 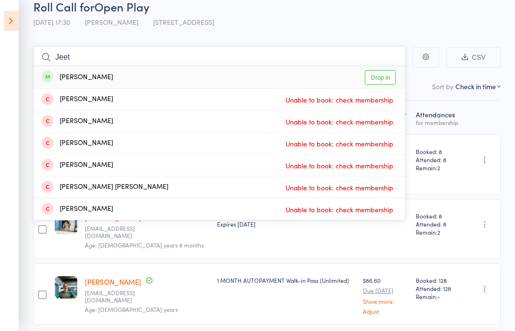 What do you see at coordinates (116, 296) in the screenshot?
I see `small: visualsbymicky@outlook.com` at bounding box center [116, 296].